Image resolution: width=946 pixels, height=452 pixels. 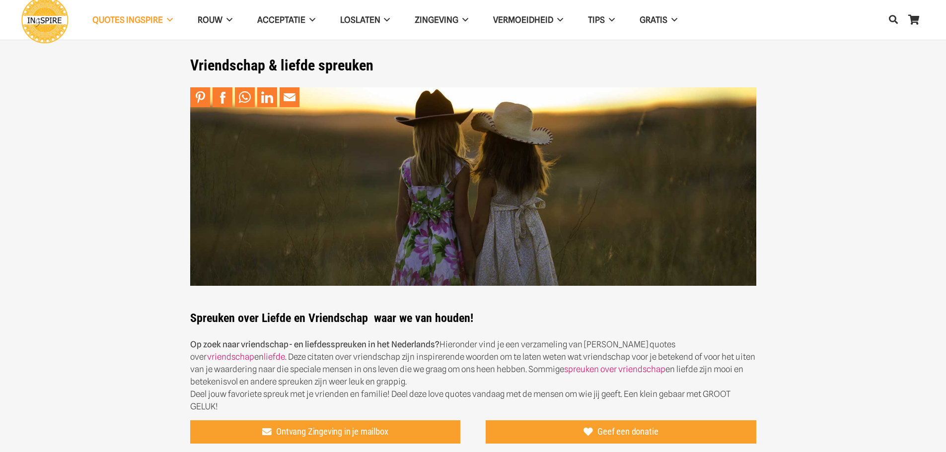 What do you see at coordinates (628, 432) in the screenshot?
I see `span: Geef een donatie` at bounding box center [628, 432].